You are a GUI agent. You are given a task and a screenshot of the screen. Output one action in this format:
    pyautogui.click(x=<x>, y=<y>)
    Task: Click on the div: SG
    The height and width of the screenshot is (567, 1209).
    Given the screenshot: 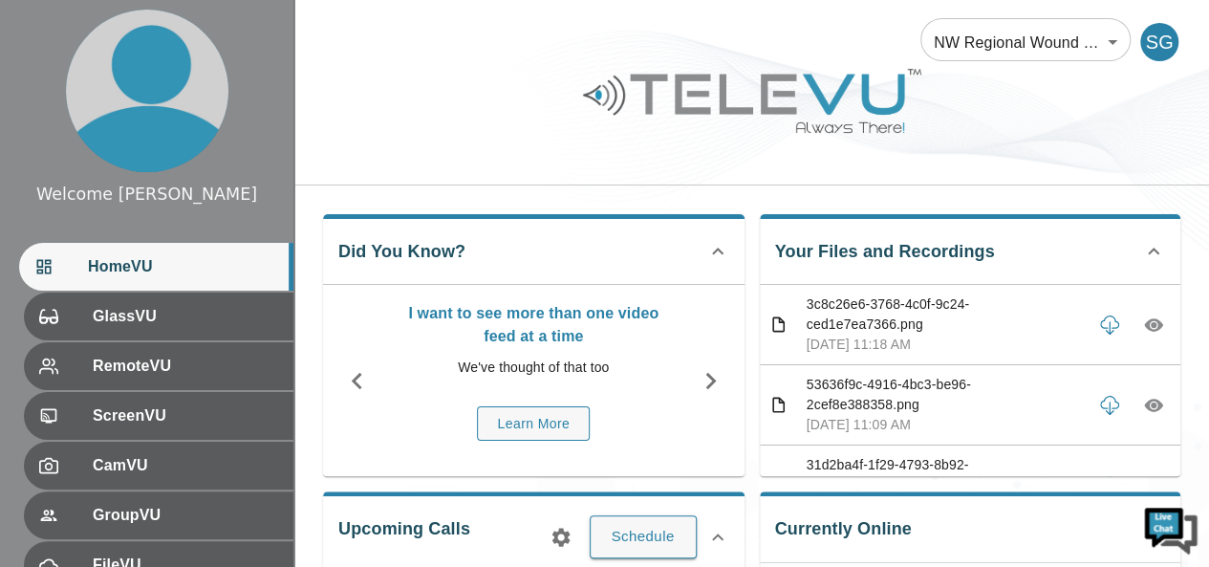 What is the action you would take?
    pyautogui.click(x=1159, y=42)
    